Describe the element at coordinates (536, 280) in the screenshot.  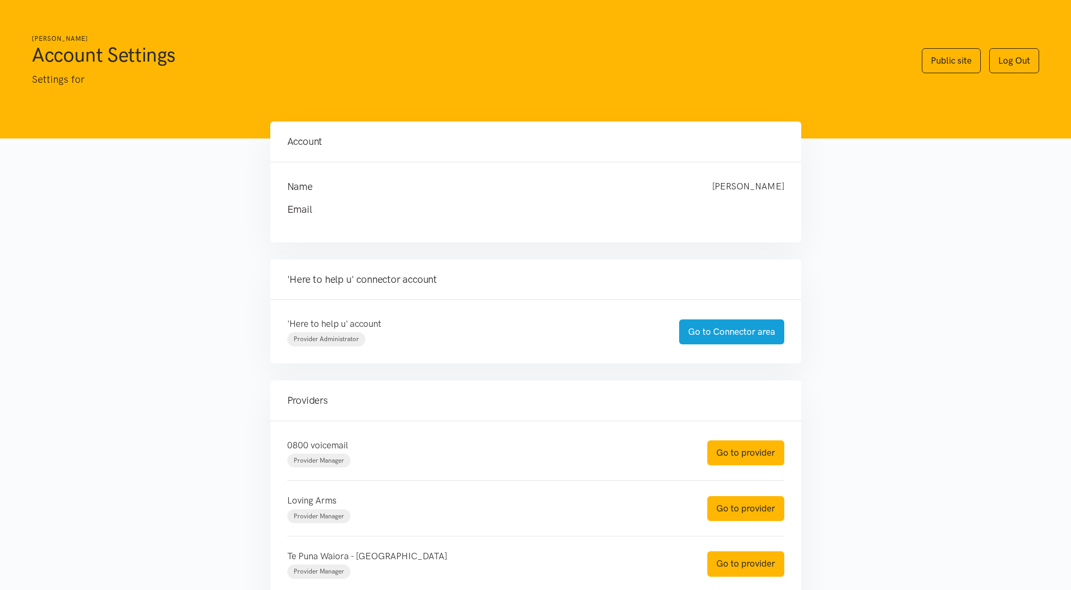
I see `h4: 'Here to help u' connector account` at that location.